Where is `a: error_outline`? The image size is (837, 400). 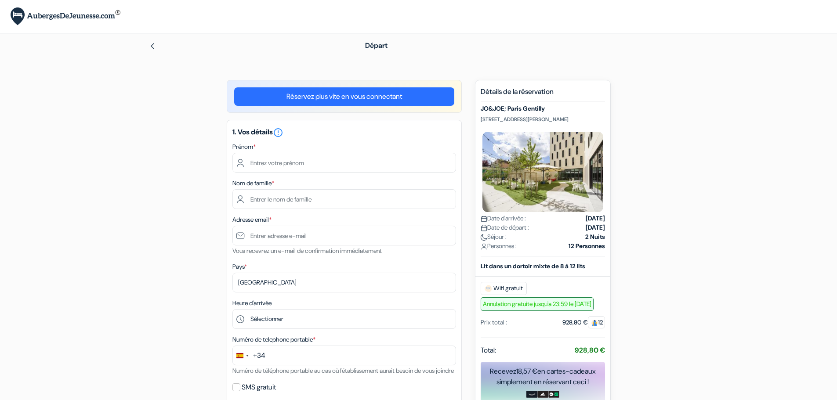
a: error_outline is located at coordinates (278, 132).